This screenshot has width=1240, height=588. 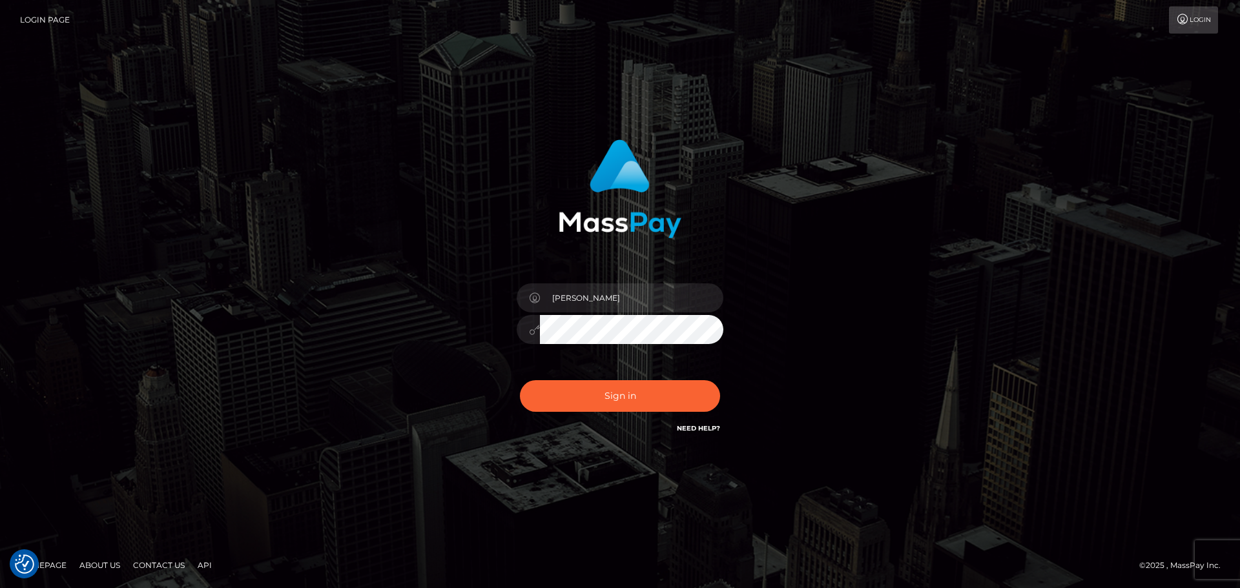 I want to click on a: Homepage, so click(x=43, y=565).